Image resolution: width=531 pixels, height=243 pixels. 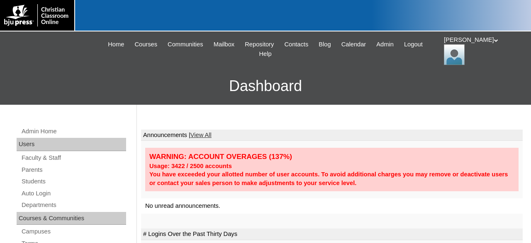 What do you see at coordinates (265, 54) in the screenshot?
I see `span: Help` at bounding box center [265, 54].